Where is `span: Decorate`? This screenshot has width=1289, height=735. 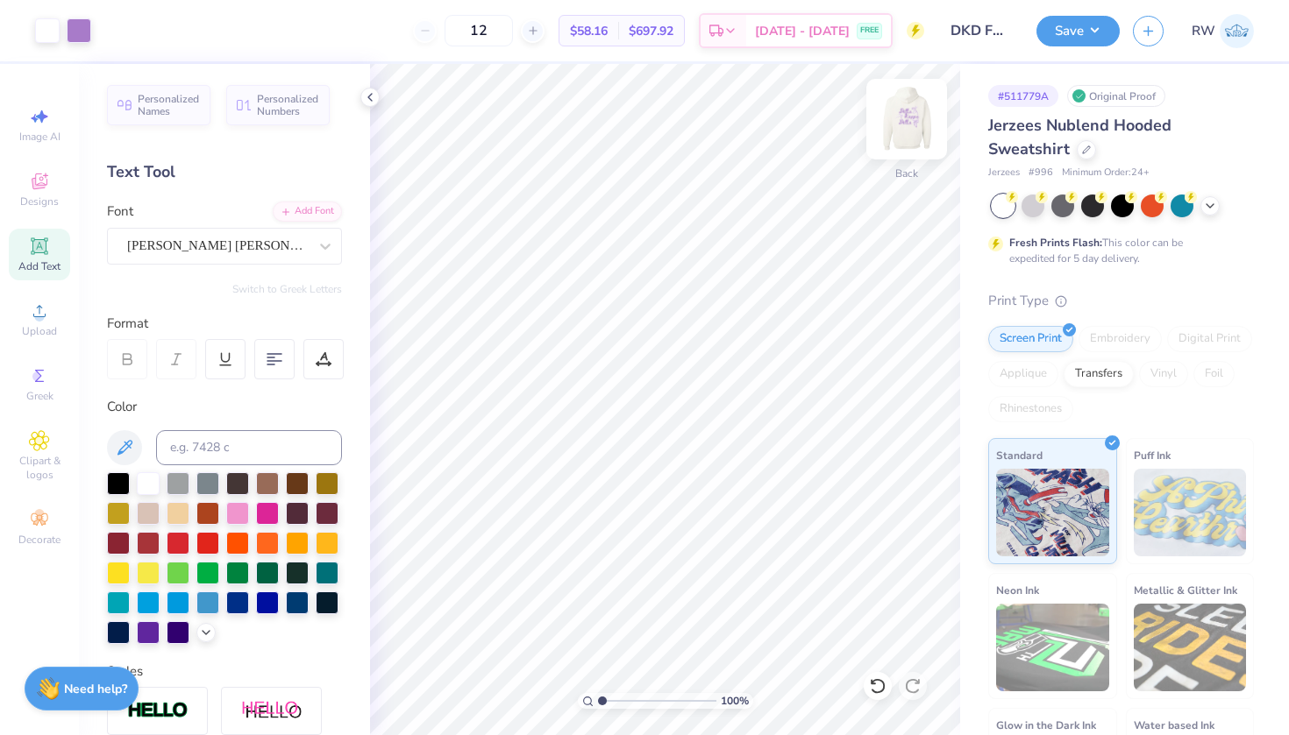
span: Decorate is located at coordinates (39, 540).